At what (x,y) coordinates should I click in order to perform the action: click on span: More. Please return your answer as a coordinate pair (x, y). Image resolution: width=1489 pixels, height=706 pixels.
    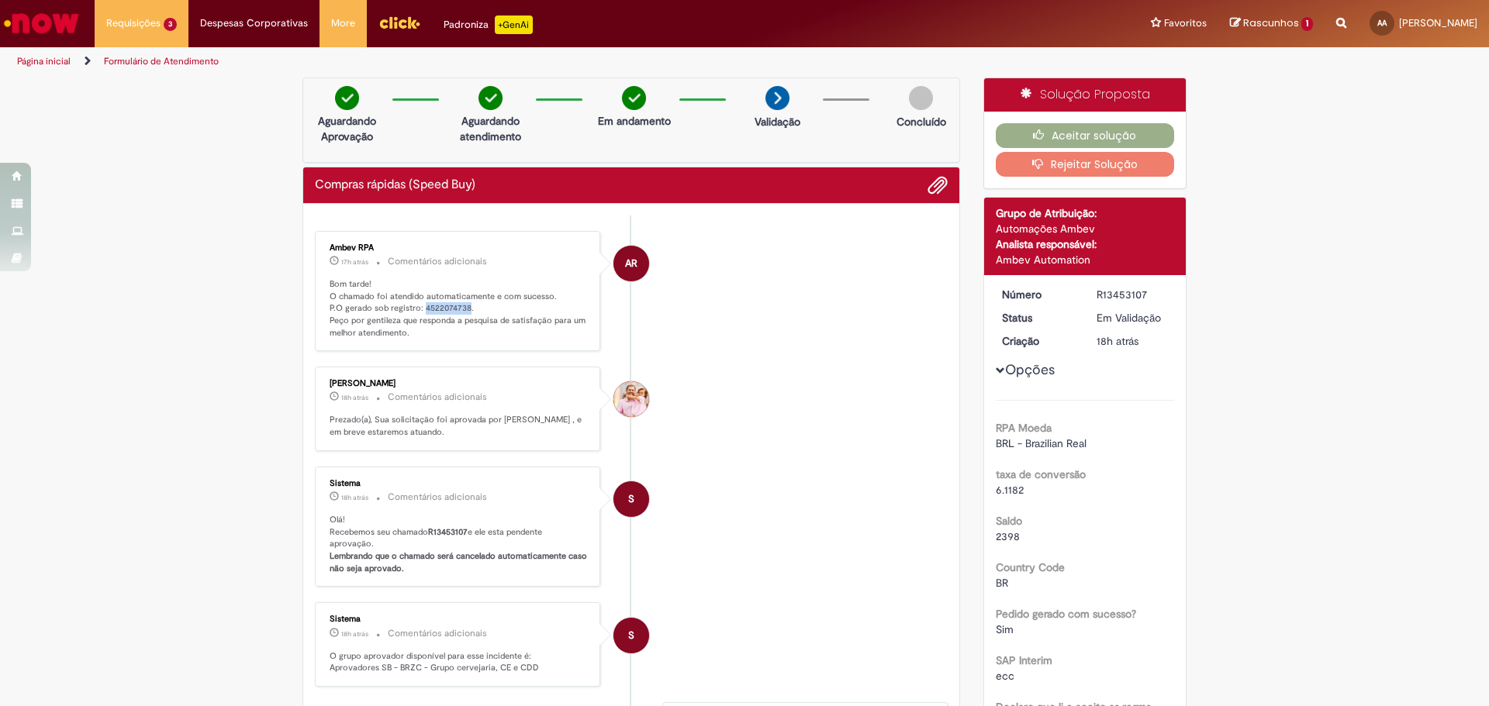
    Looking at the image, I should click on (343, 23).